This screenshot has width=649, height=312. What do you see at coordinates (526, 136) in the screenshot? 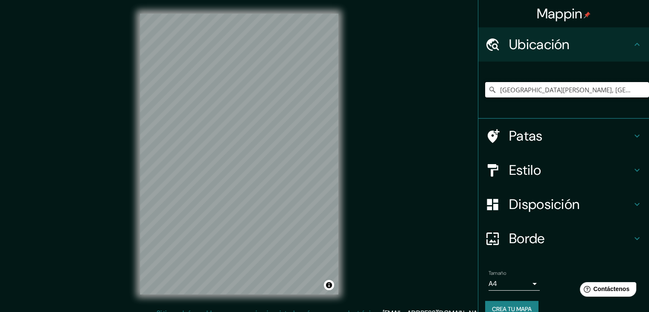
I see `font: Patas` at bounding box center [526, 136].